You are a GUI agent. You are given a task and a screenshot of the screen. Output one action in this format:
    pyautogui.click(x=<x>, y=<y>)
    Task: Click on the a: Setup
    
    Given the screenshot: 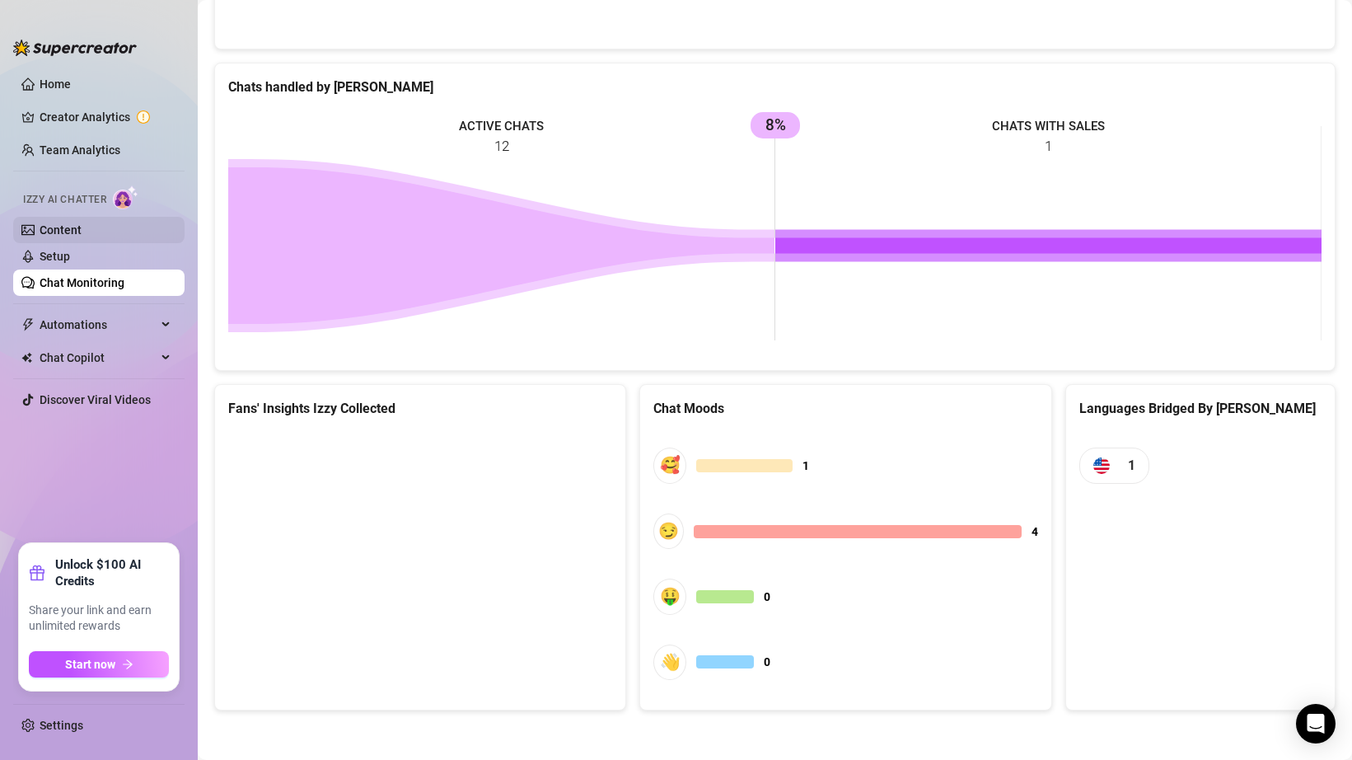 What is the action you would take?
    pyautogui.click(x=54, y=256)
    